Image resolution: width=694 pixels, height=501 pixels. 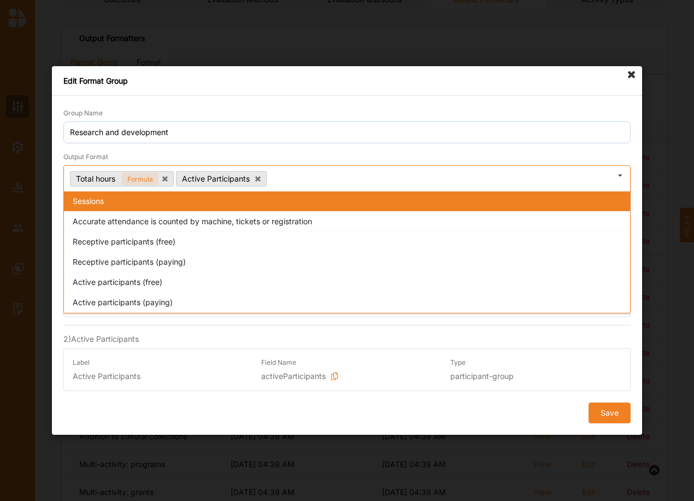 What do you see at coordinates (81, 362) in the screenshot?
I see `label: Label` at bounding box center [81, 362].